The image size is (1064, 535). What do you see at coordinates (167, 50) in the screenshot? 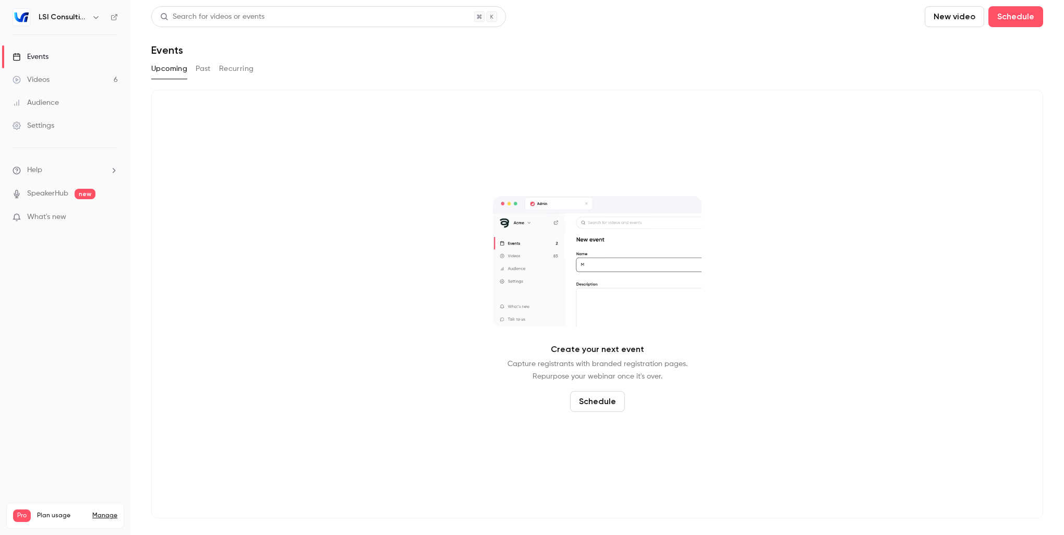
I see `h1: Events` at bounding box center [167, 50].